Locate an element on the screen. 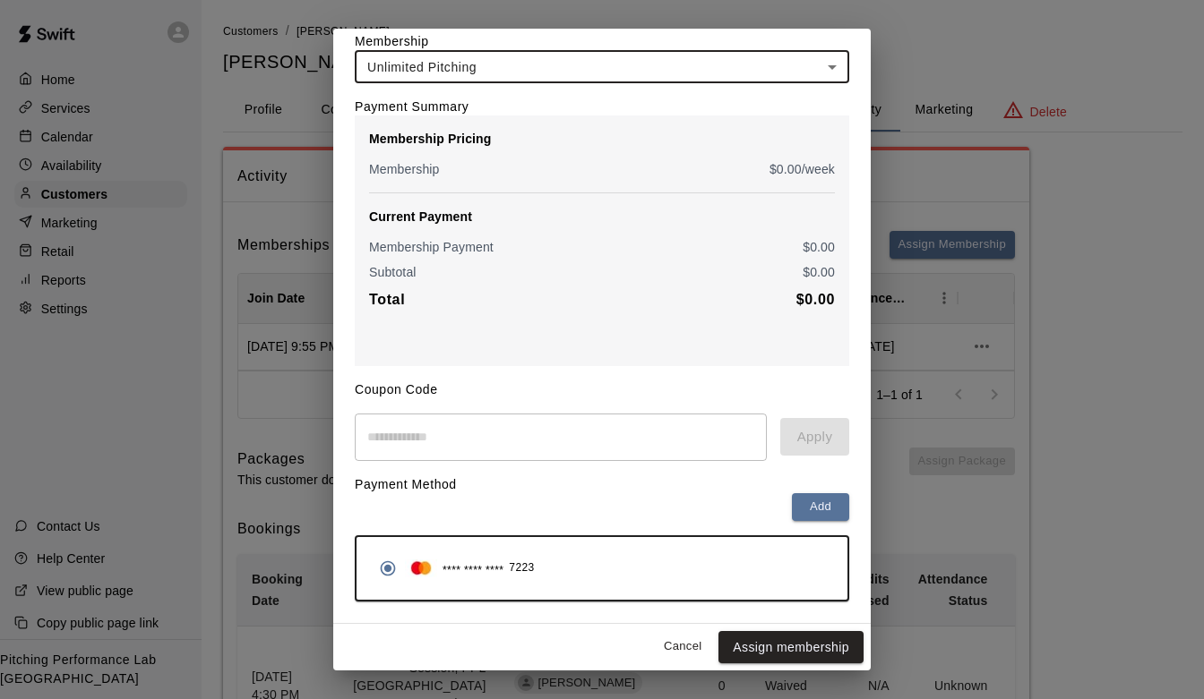 This screenshot has width=1204, height=699. b: $ 0.00 is located at coordinates (815, 299).